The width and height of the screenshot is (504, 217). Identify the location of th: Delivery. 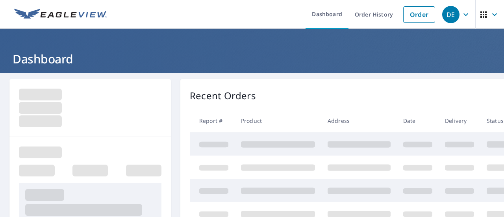
(460, 121).